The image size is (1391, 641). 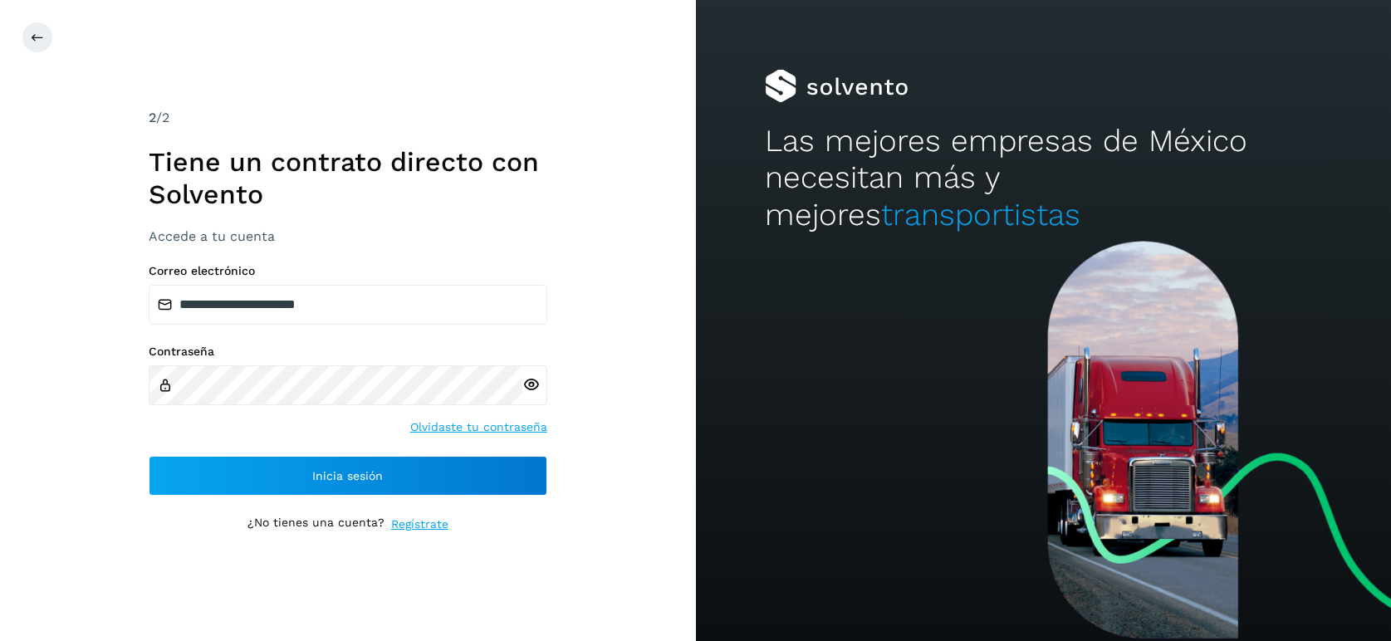 I want to click on label: Contraseña, so click(x=348, y=351).